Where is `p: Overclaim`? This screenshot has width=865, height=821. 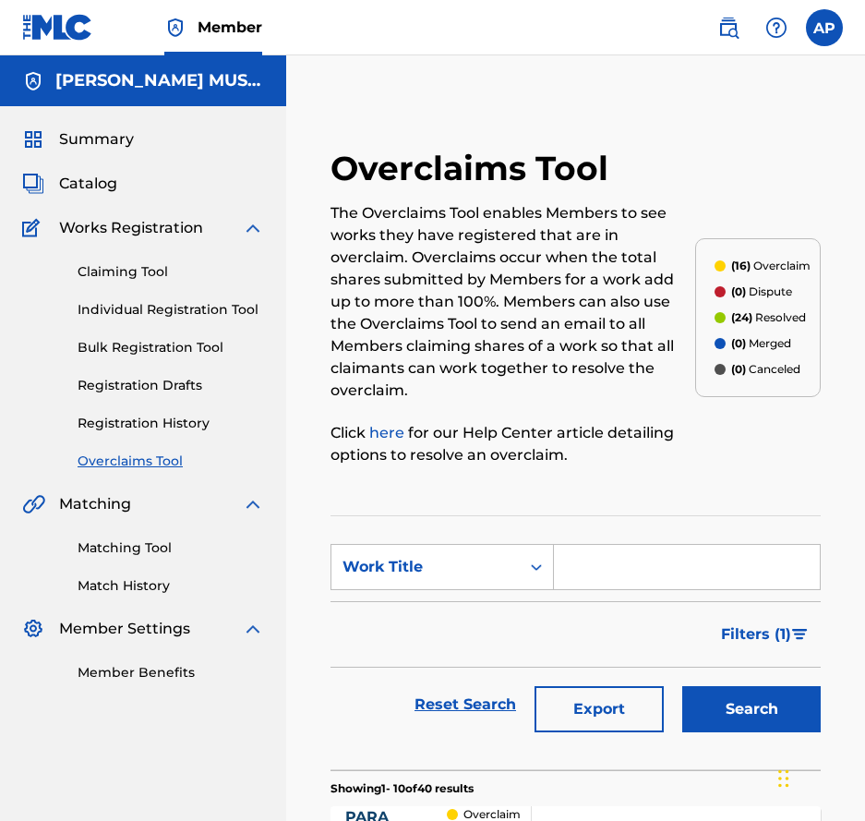
p: Overclaim is located at coordinates (771, 266).